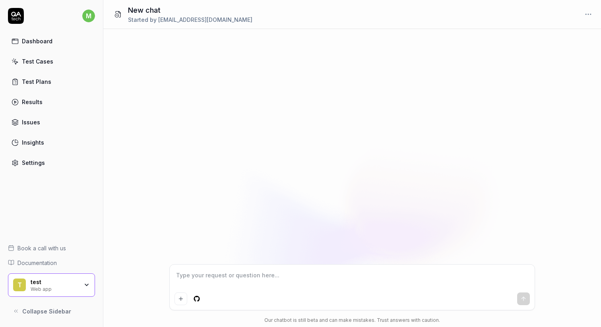  I want to click on div: Insights, so click(33, 142).